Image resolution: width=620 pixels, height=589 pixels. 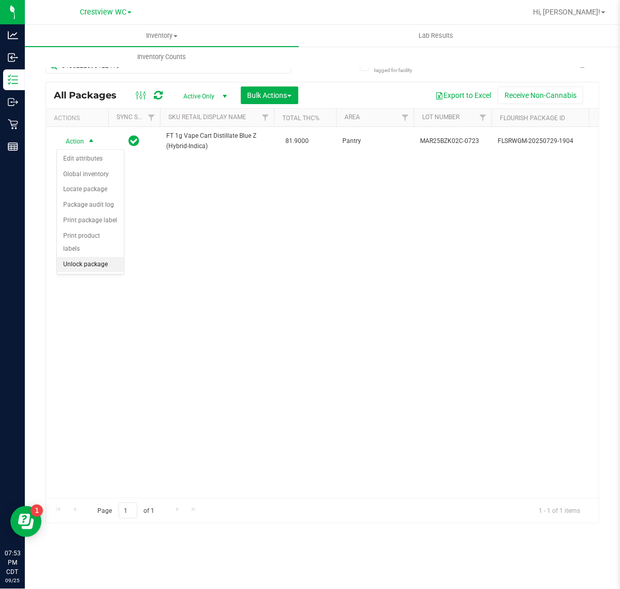 I want to click on inline-svg: Inventory, so click(x=13, y=80).